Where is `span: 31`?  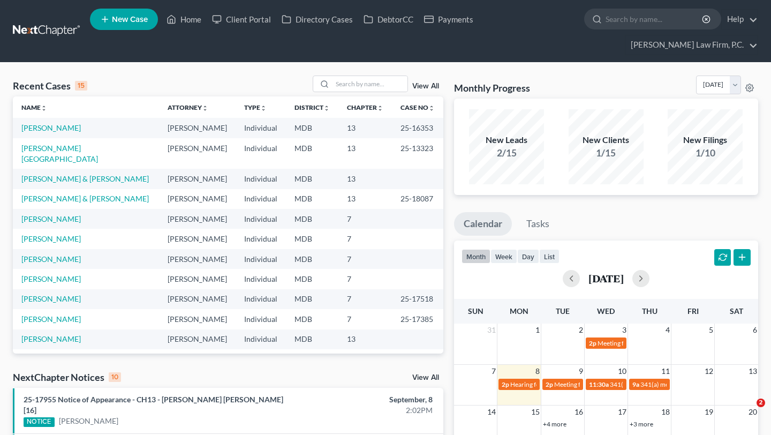
span: 31 is located at coordinates (491, 330).